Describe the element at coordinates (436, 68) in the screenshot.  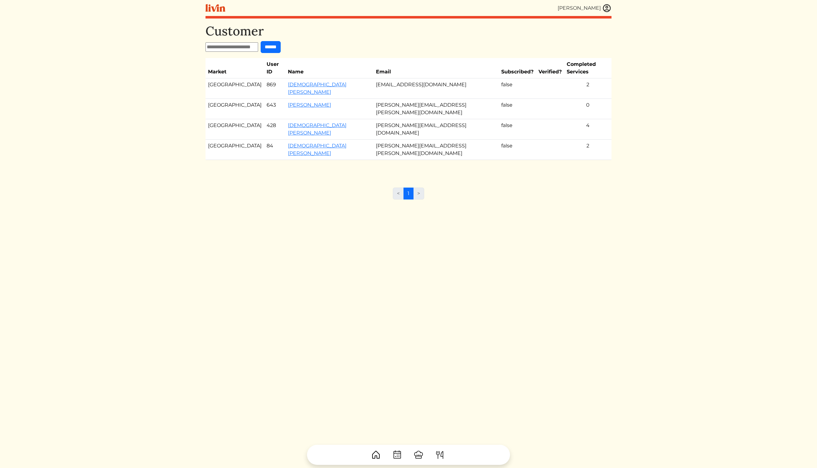
I see `th: Email` at that location.